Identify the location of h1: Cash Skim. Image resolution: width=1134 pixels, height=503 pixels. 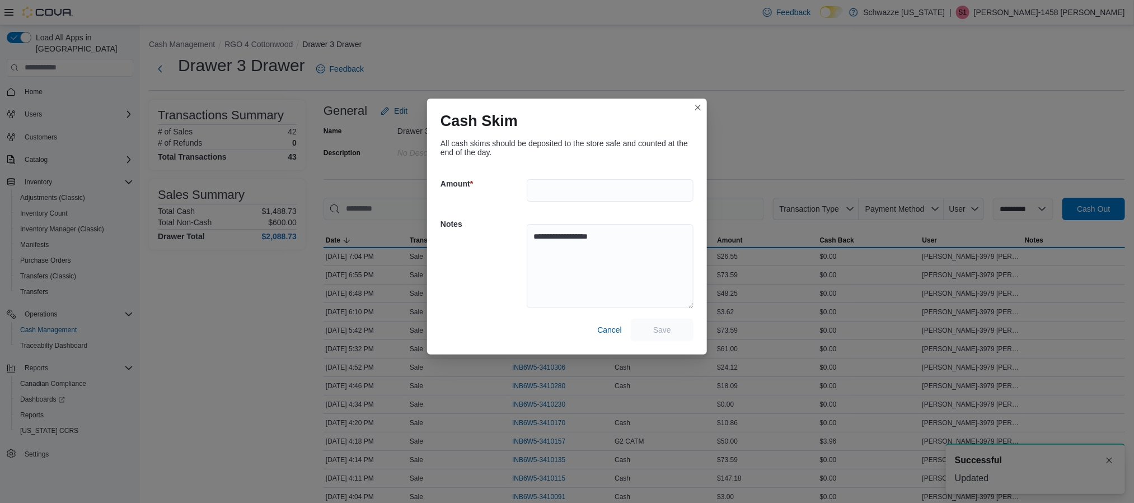
(479, 121).